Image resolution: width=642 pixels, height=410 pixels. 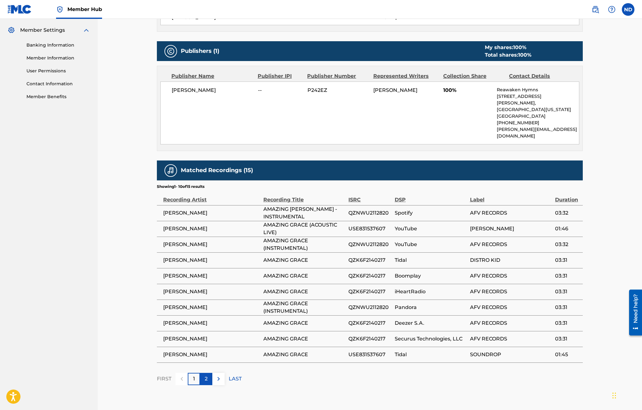 What do you see at coordinates (171, 171) in the screenshot?
I see `img: Matched Recordings` at bounding box center [171, 171].